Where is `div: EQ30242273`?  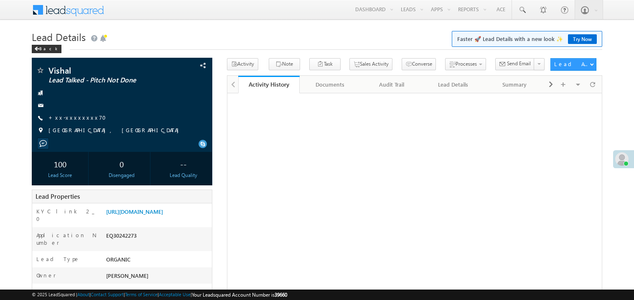 div: EQ30242273 is located at coordinates (158, 237).